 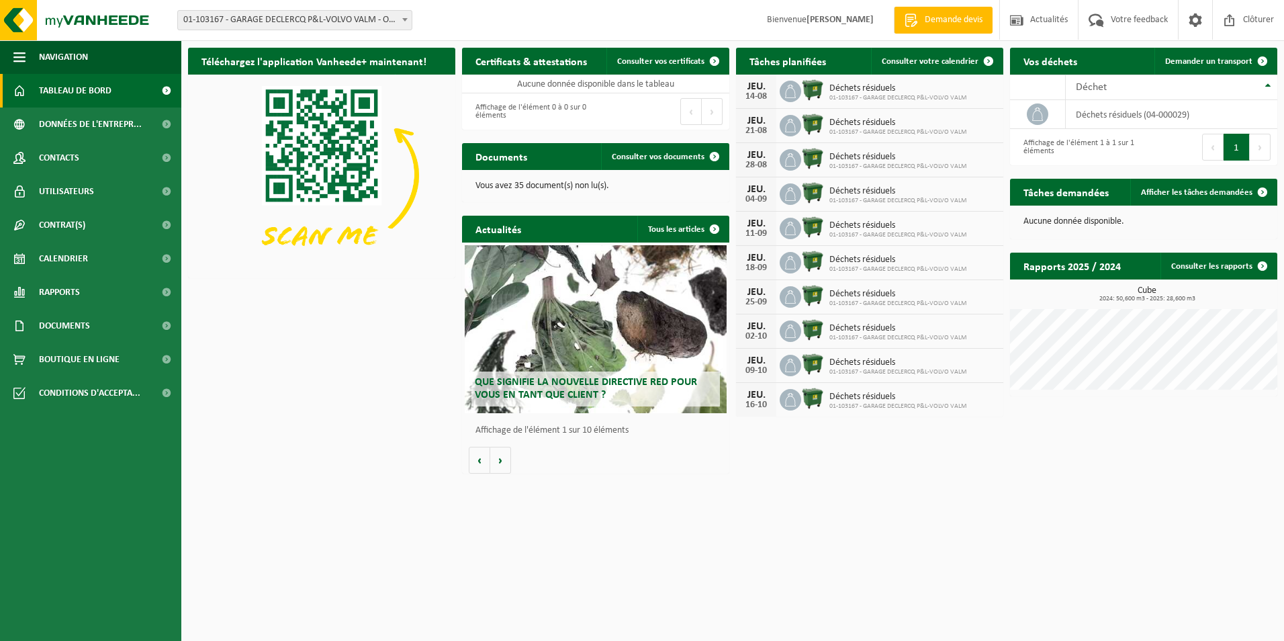 I want to click on span: 01-103167 - GARAGE DECLERCQ P&L-VOLVO VALM - ORROIR, so click(x=295, y=20).